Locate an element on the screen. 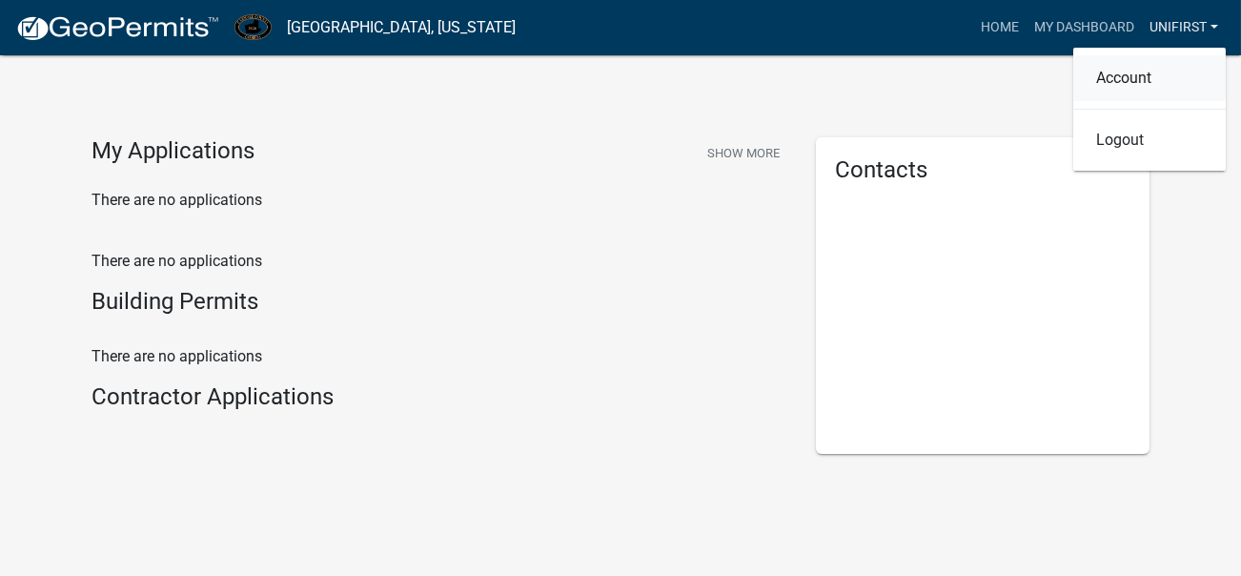  h4: My Applications is located at coordinates (173, 152).